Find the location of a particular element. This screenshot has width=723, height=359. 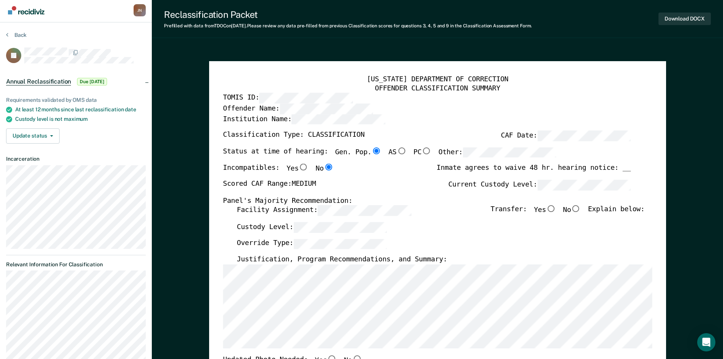

label: Override Type: is located at coordinates (311, 244).